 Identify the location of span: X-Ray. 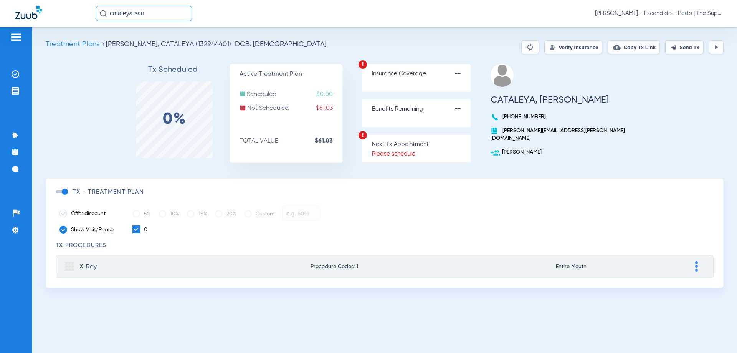
(88, 267).